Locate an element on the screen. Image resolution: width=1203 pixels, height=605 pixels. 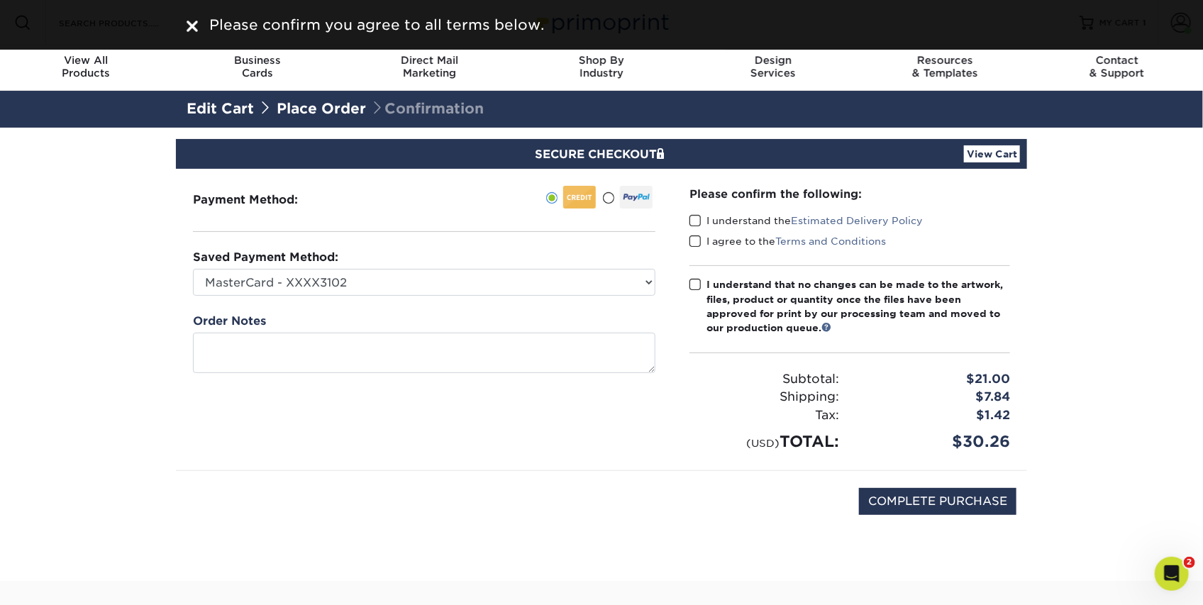
span: SECURE CHECKOUT is located at coordinates (601, 154).